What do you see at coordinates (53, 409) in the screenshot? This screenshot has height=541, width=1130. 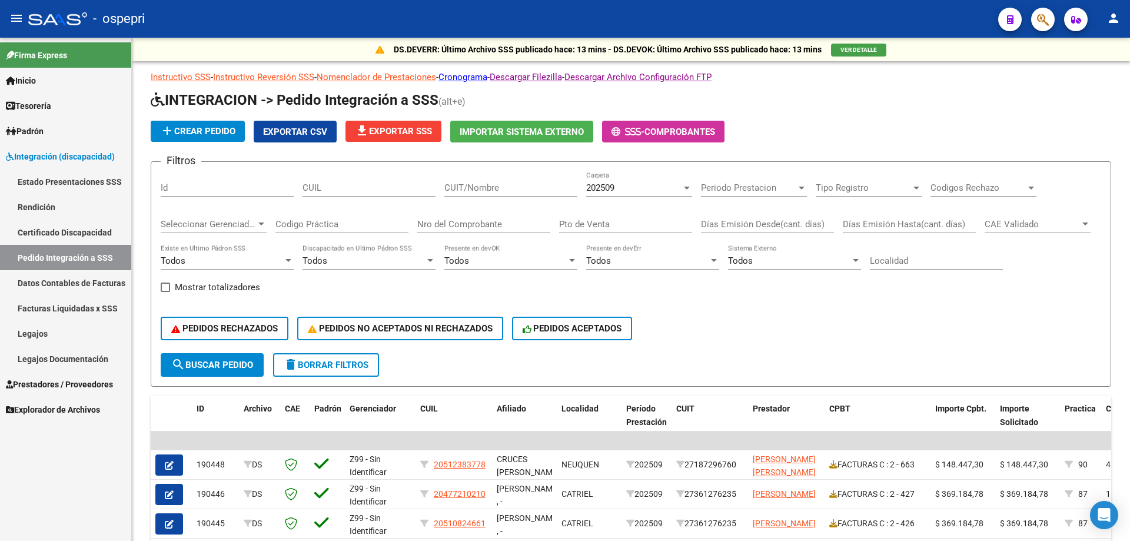 I see `span: Explorador de Archivos` at bounding box center [53, 409].